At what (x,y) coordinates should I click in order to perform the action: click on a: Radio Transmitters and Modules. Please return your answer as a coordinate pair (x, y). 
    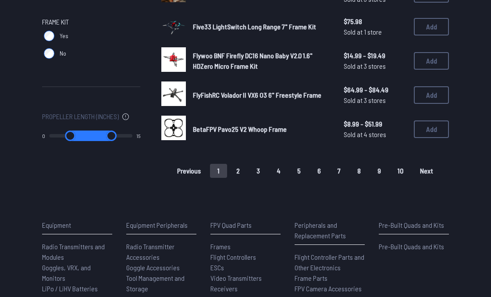
    Looking at the image, I should click on (77, 252).